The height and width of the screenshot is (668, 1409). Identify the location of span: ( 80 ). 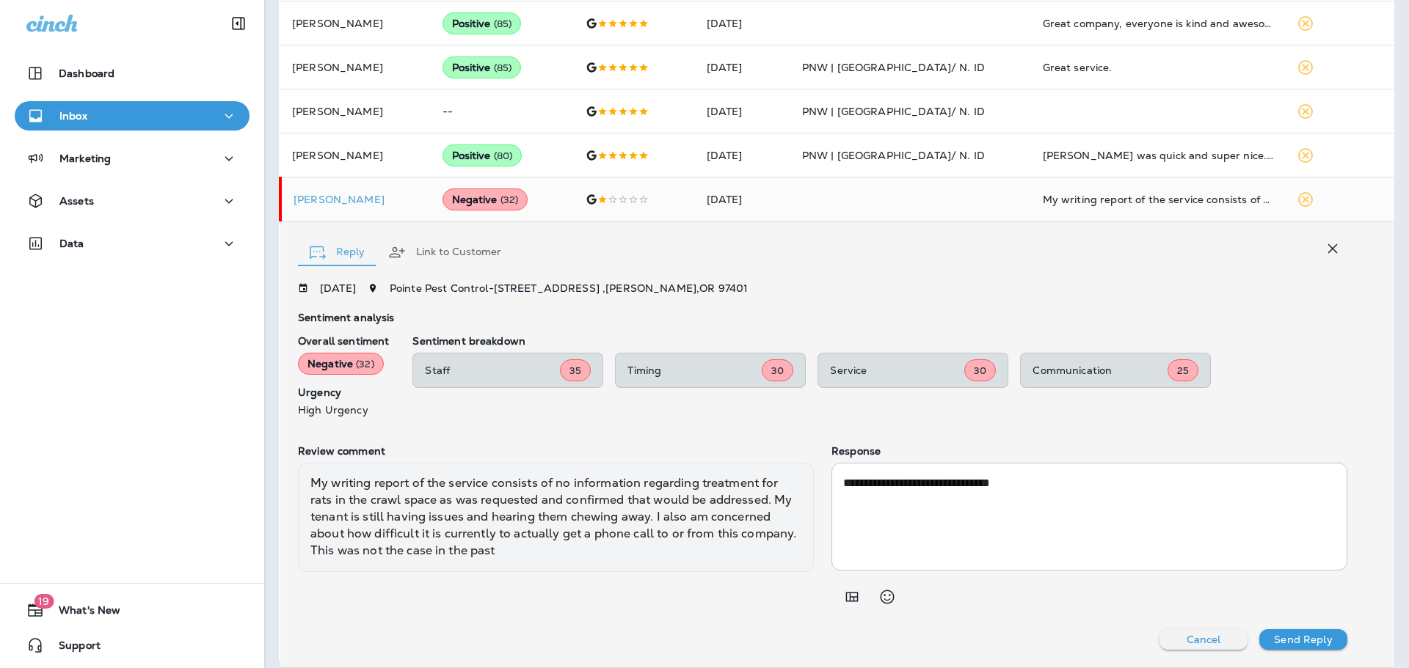
(503, 156).